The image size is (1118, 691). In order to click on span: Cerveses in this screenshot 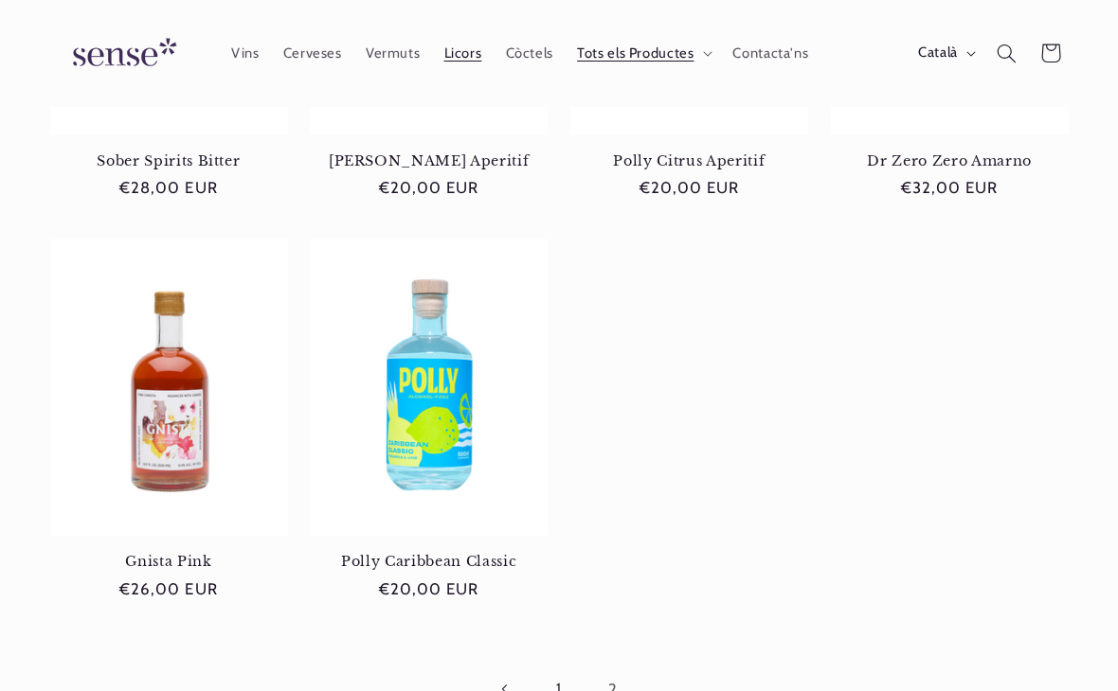, I will do `click(313, 53)`.